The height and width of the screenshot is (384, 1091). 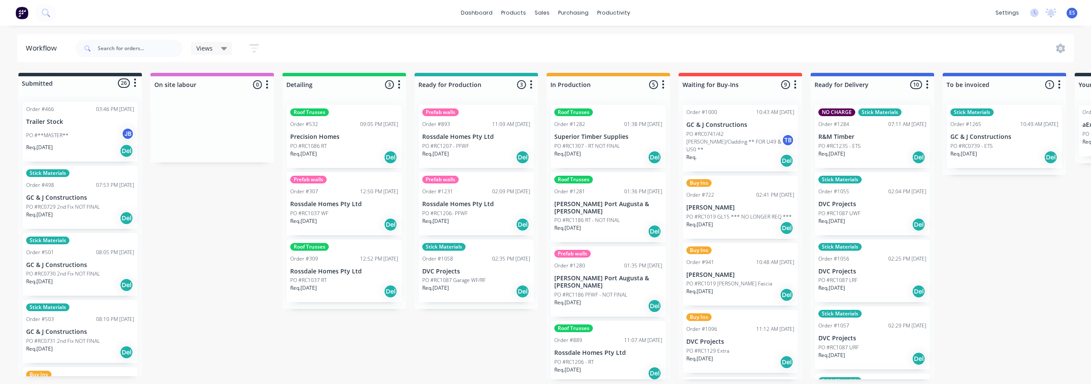 I want to click on div: Order #1055, so click(x=834, y=192).